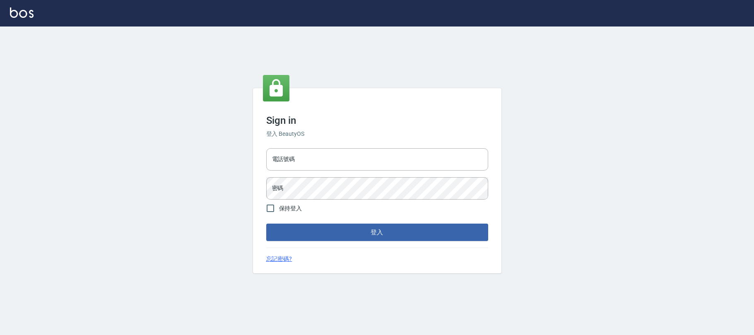  I want to click on button: 登入, so click(377, 232).